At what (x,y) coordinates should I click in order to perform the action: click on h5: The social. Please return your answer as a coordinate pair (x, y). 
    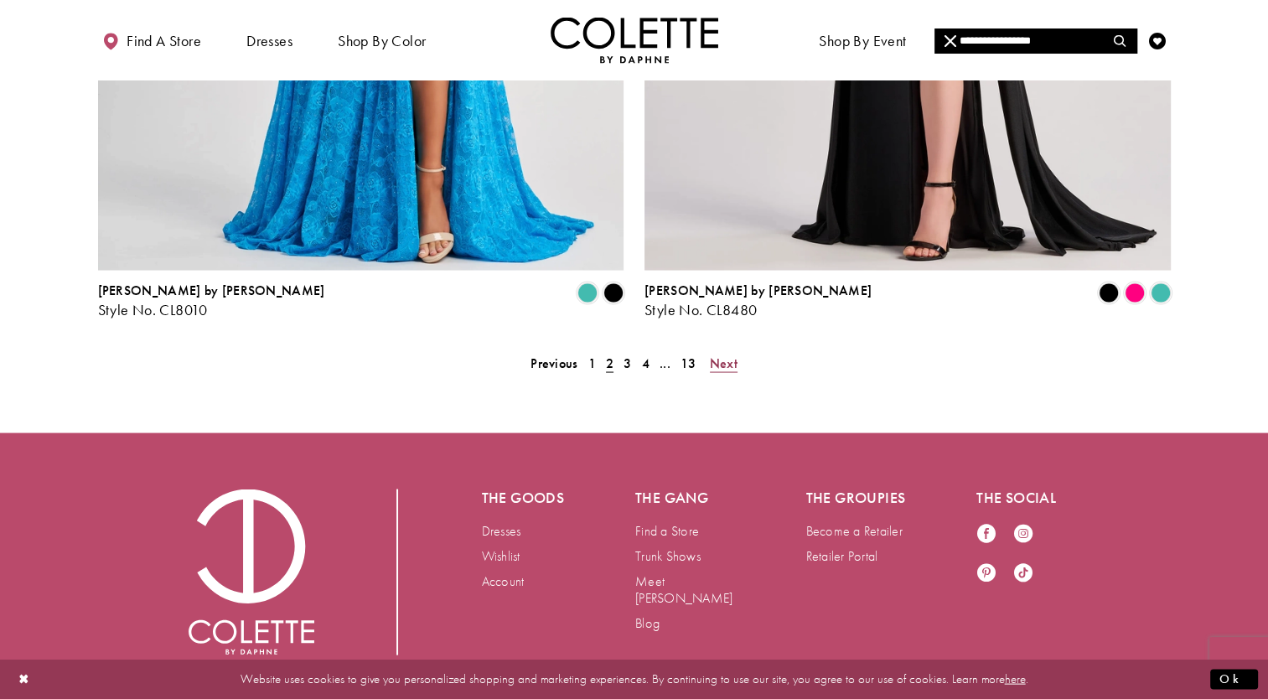
    Looking at the image, I should click on (1028, 497).